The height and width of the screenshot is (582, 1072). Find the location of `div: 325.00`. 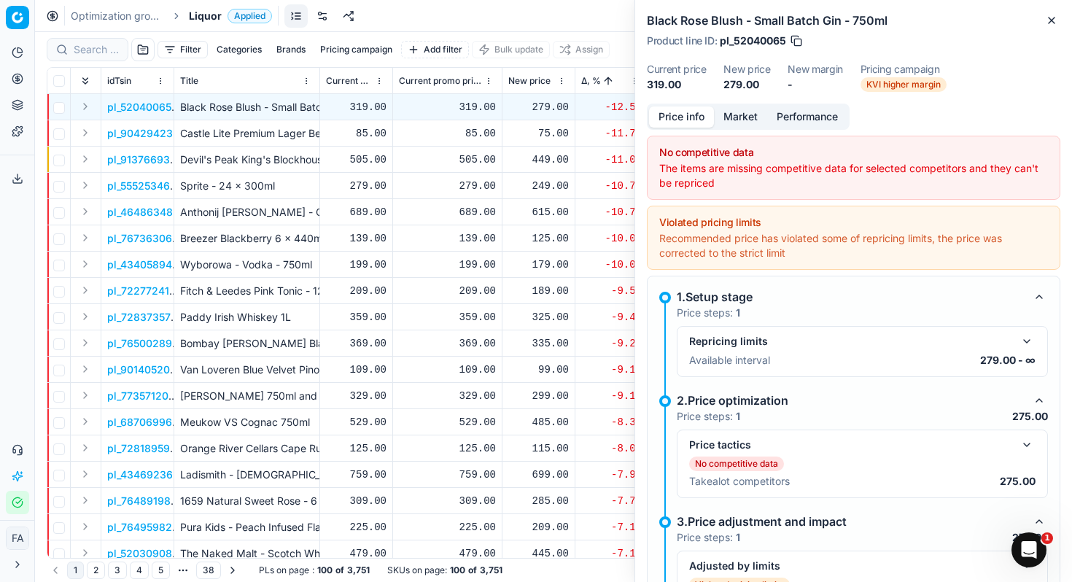

div: 325.00 is located at coordinates (538, 317).